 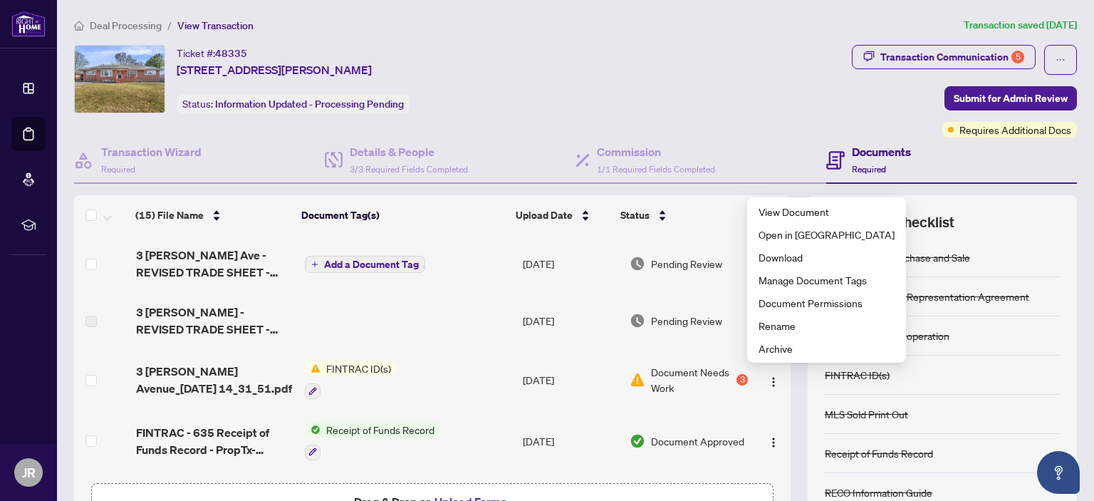 I want to click on span: Archive, so click(x=827, y=348).